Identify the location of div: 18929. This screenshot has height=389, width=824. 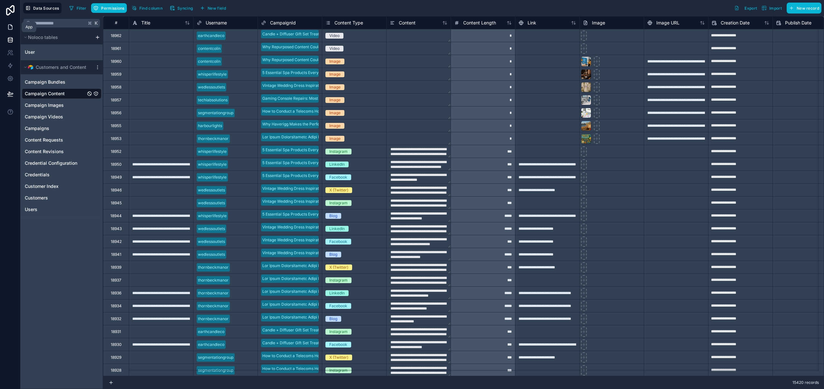
(116, 358).